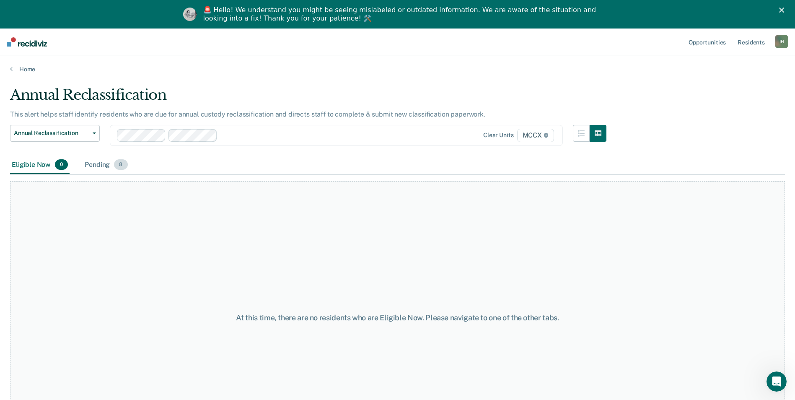  Describe the element at coordinates (40, 165) in the screenshot. I see `div: Eligible Now0` at that location.